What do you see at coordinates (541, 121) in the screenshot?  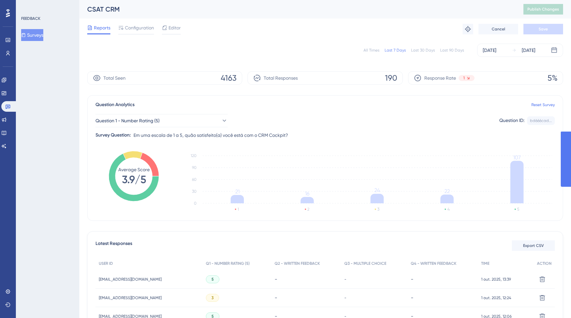 I see `div: bd666cad...` at bounding box center [541, 121].